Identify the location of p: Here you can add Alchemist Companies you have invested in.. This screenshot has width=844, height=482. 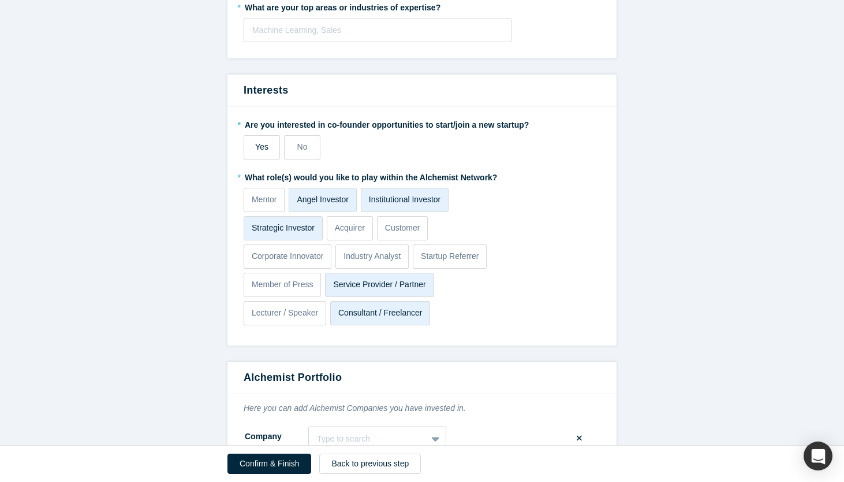
(422, 408).